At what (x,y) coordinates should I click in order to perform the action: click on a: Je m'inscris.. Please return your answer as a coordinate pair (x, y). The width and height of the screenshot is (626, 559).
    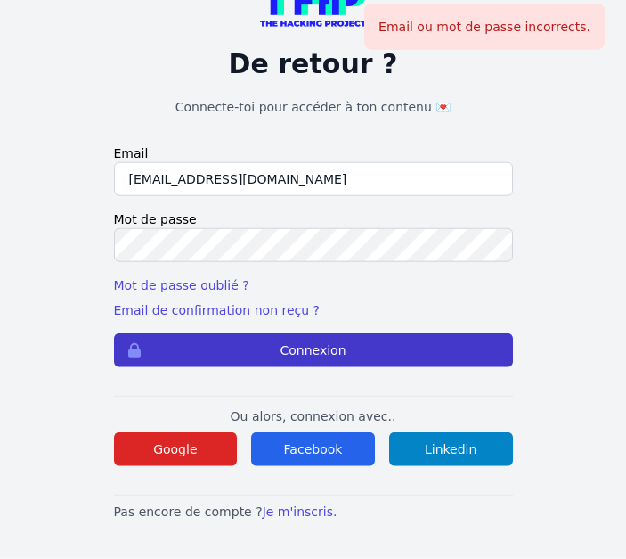
    Looking at the image, I should click on (300, 511).